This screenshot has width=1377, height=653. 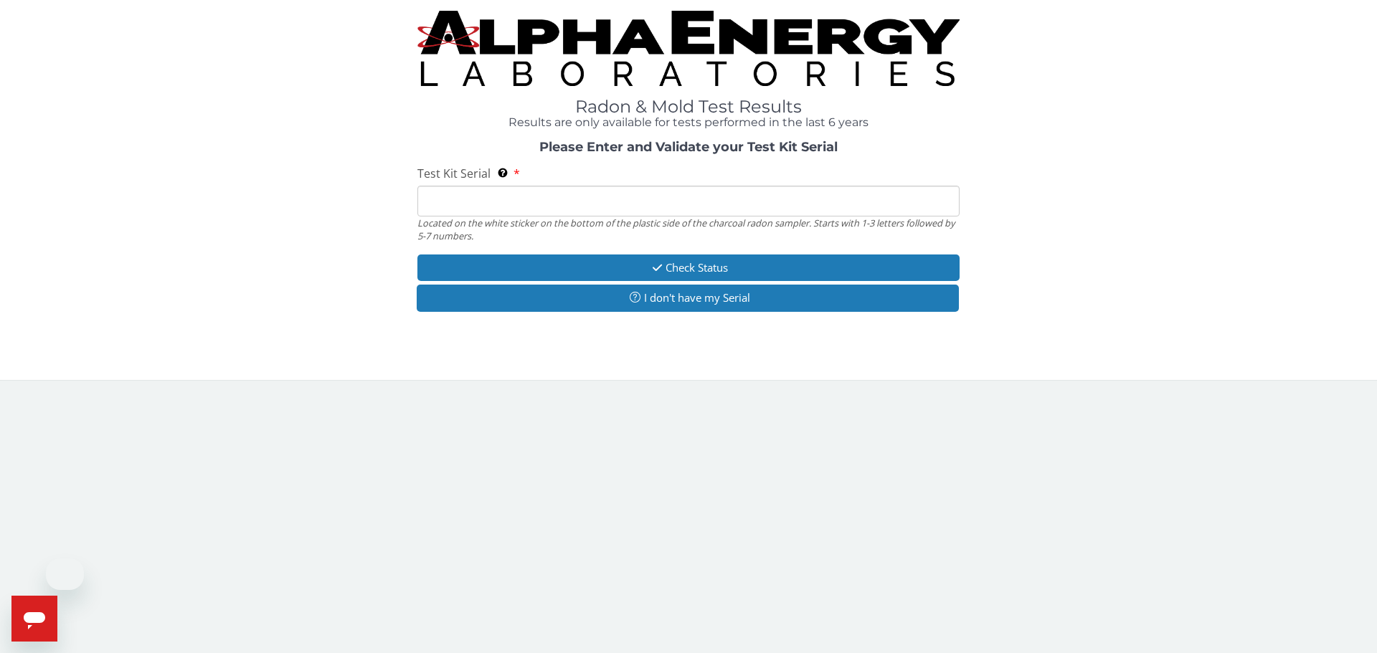 I want to click on button: Check Status, so click(x=688, y=267).